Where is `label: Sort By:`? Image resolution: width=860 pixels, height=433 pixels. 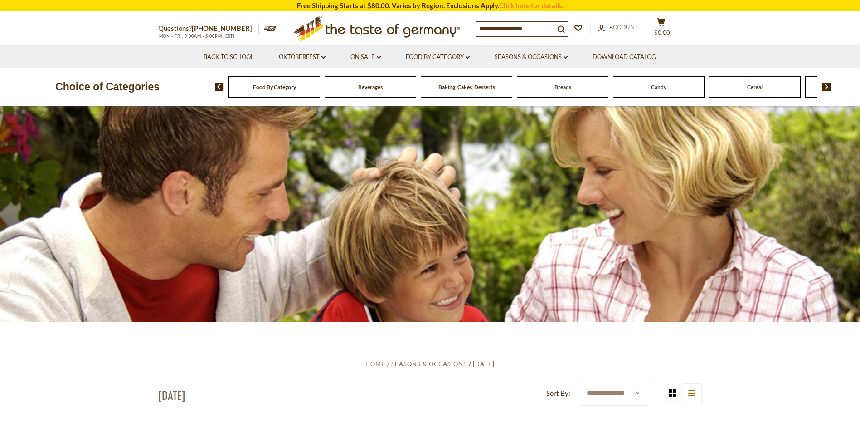
label: Sort By: is located at coordinates (558, 393).